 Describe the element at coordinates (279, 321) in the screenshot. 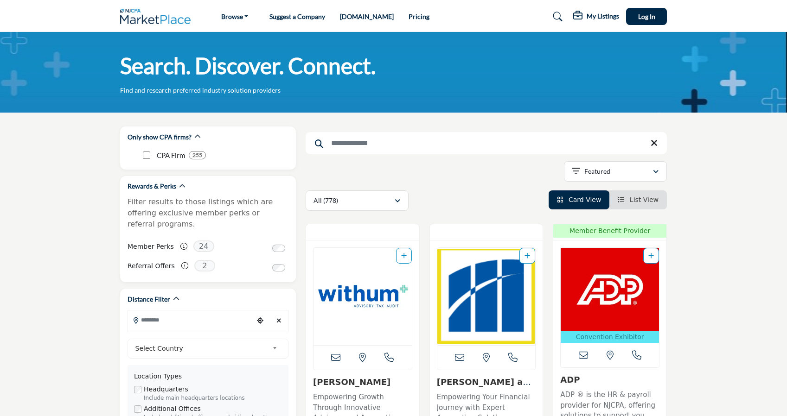

I see `div: Clear search location` at that location.